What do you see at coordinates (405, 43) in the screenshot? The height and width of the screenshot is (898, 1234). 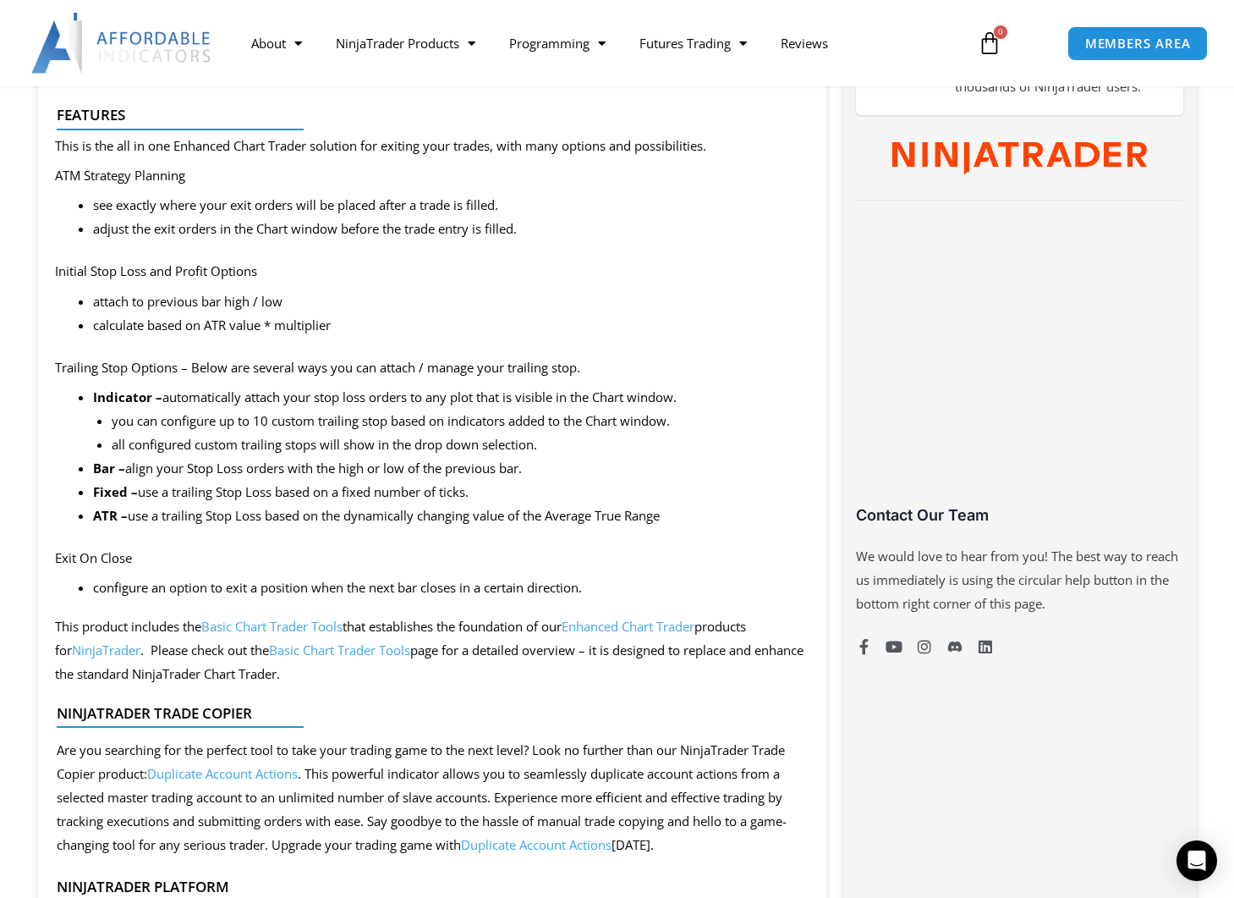 I see `a: NinjaTrader Products` at bounding box center [405, 43].